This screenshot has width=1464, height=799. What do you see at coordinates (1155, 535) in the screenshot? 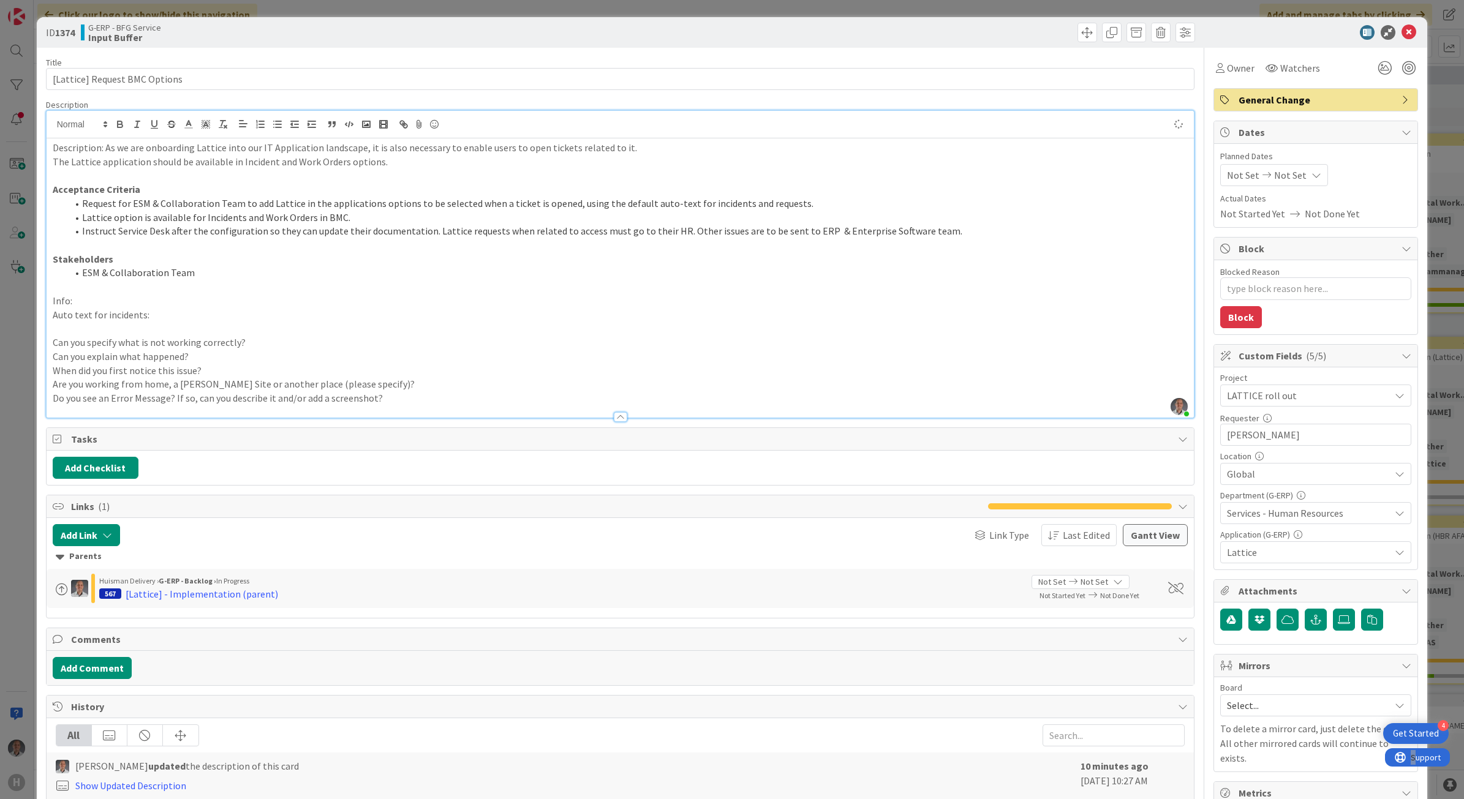
I see `button: Gantt View` at bounding box center [1155, 535].